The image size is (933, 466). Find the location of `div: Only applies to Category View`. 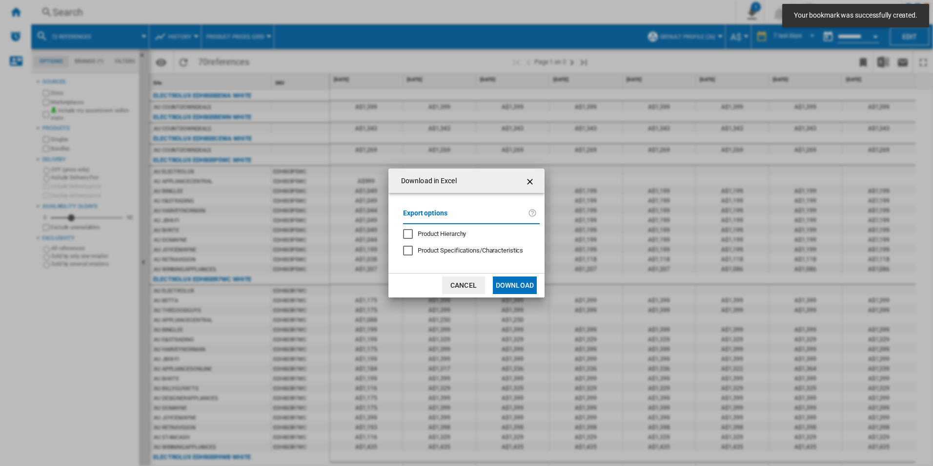

div: Only applies to Category View is located at coordinates (470, 250).